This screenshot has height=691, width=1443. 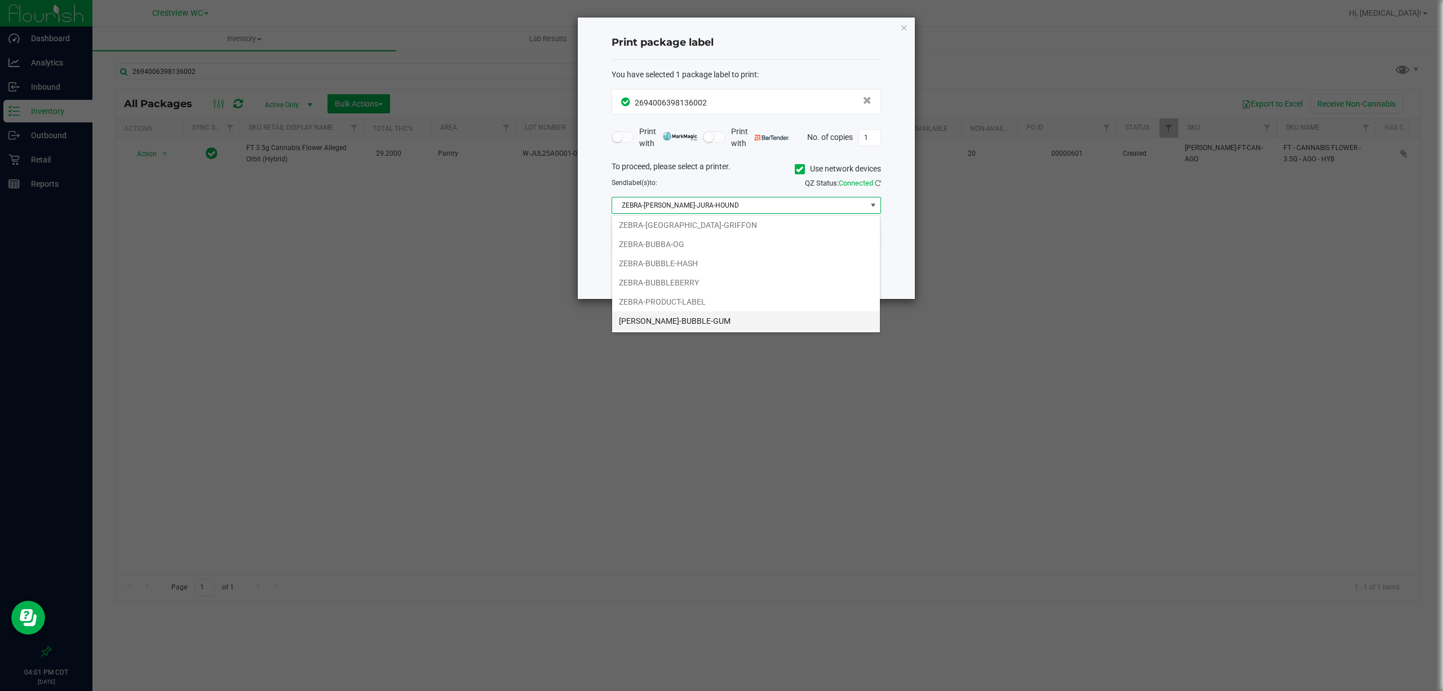 I want to click on li: ZEBRA-BUBBLEBERRY, so click(x=746, y=282).